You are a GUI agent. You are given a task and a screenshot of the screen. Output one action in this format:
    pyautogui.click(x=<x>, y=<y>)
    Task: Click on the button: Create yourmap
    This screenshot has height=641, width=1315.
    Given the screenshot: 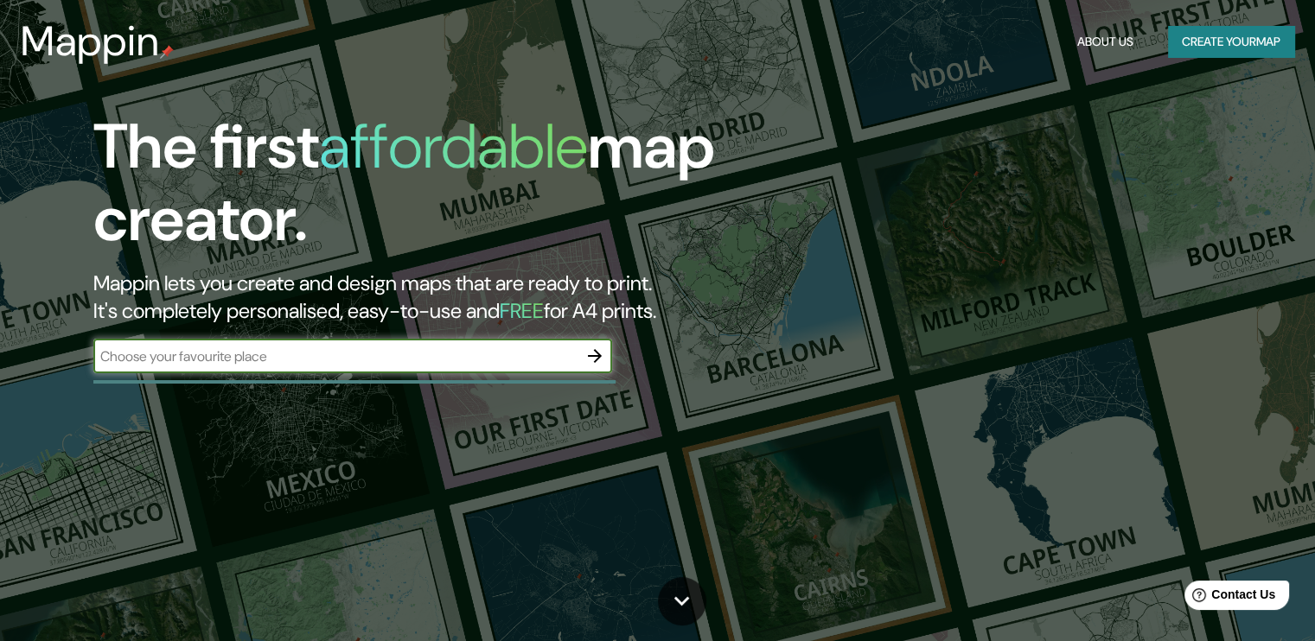 What is the action you would take?
    pyautogui.click(x=1231, y=41)
    